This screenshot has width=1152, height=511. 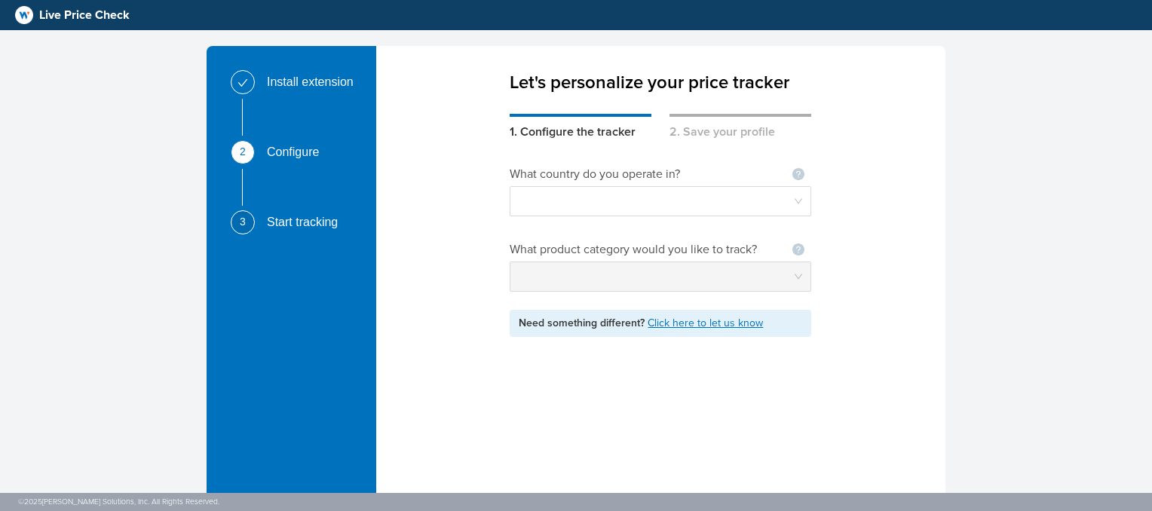 I want to click on a: Click here to let us know, so click(x=705, y=323).